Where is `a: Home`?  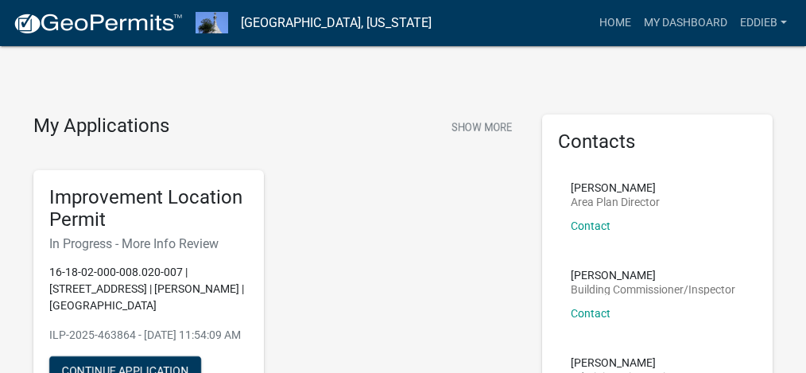
a: Home is located at coordinates (616, 23).